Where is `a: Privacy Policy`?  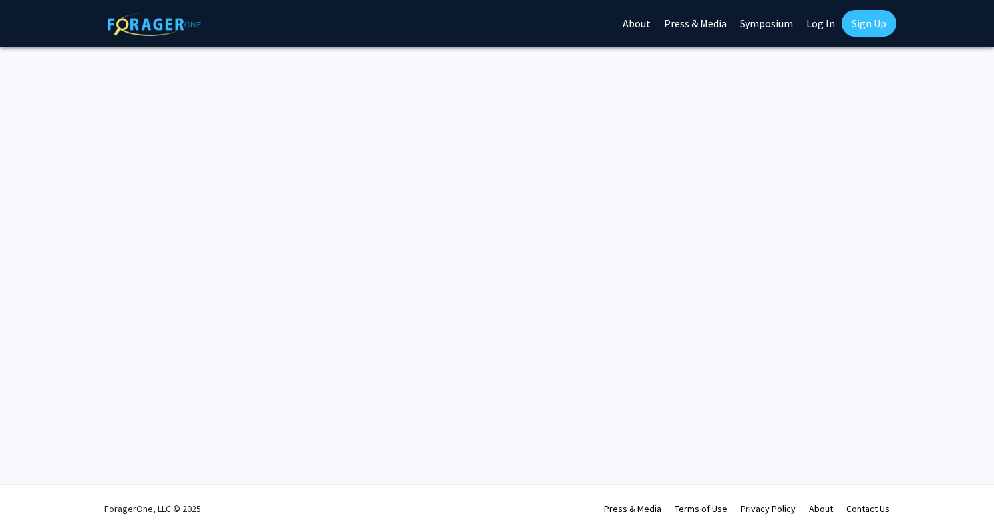
a: Privacy Policy is located at coordinates (768, 508).